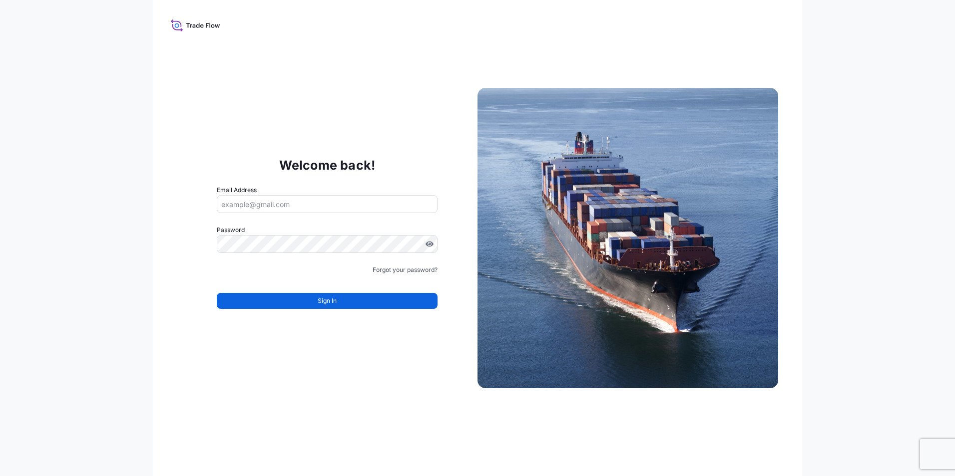  Describe the element at coordinates (327, 165) in the screenshot. I see `p: Welcome back!` at that location.